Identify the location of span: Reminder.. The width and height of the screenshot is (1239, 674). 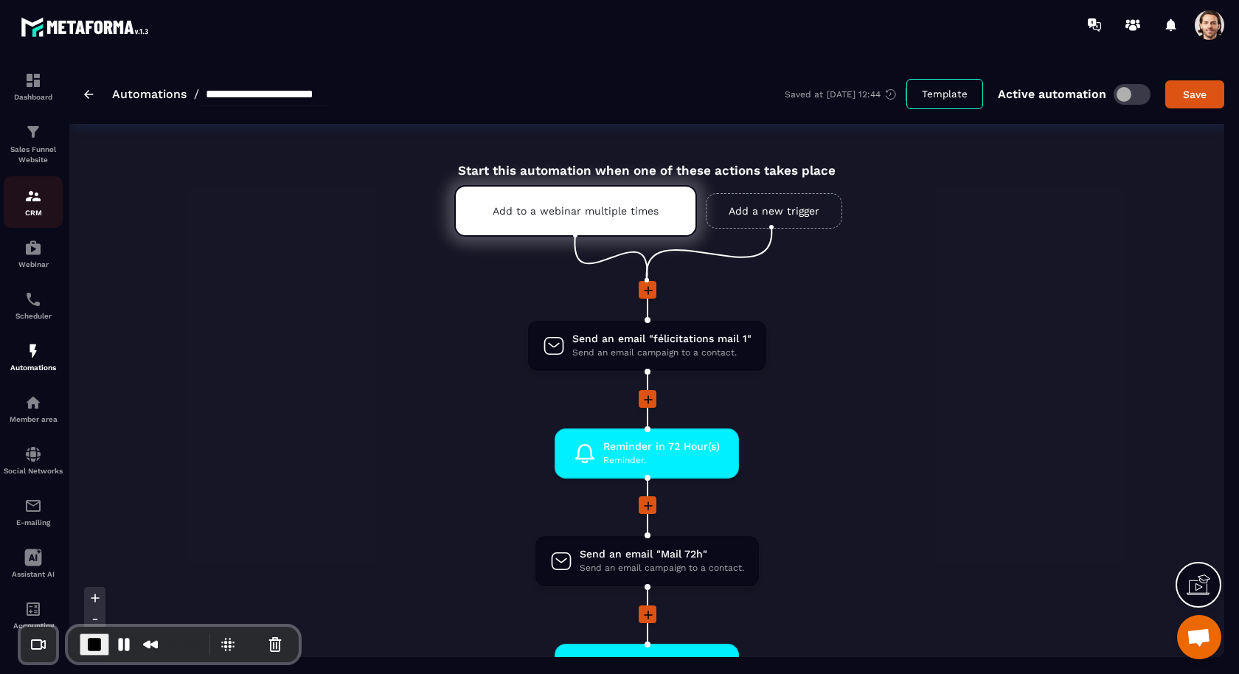
(662, 460).